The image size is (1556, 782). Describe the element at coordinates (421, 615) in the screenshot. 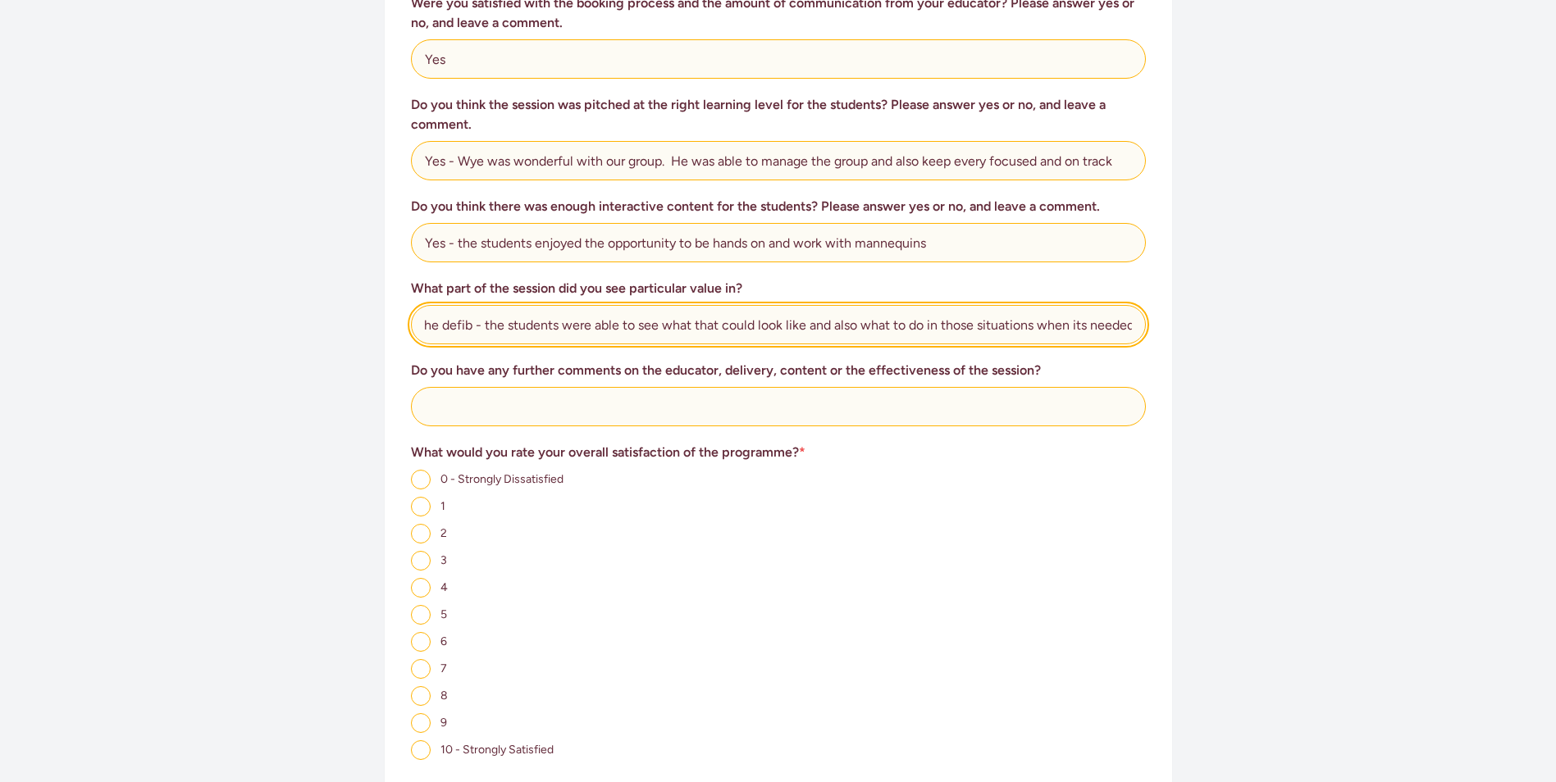

I see `input: 5` at that location.